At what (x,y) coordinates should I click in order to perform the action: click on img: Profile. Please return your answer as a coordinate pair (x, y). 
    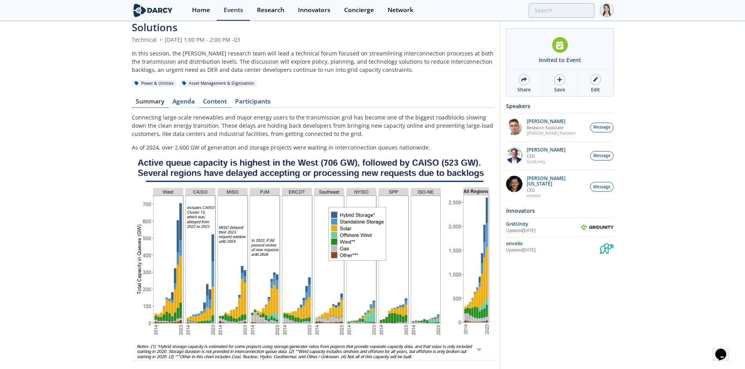
    Looking at the image, I should click on (606, 10).